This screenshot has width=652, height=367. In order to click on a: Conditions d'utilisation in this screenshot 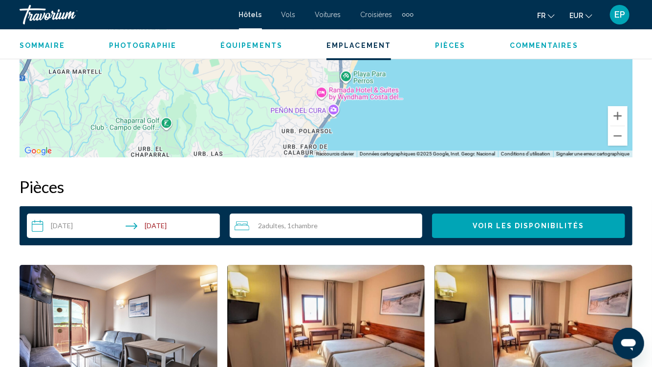, I will do `click(525, 153)`.